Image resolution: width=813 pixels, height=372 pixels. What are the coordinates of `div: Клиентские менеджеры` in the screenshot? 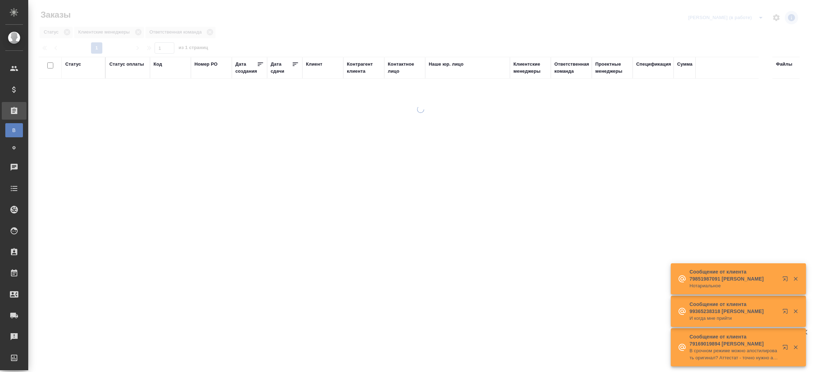 It's located at (530, 68).